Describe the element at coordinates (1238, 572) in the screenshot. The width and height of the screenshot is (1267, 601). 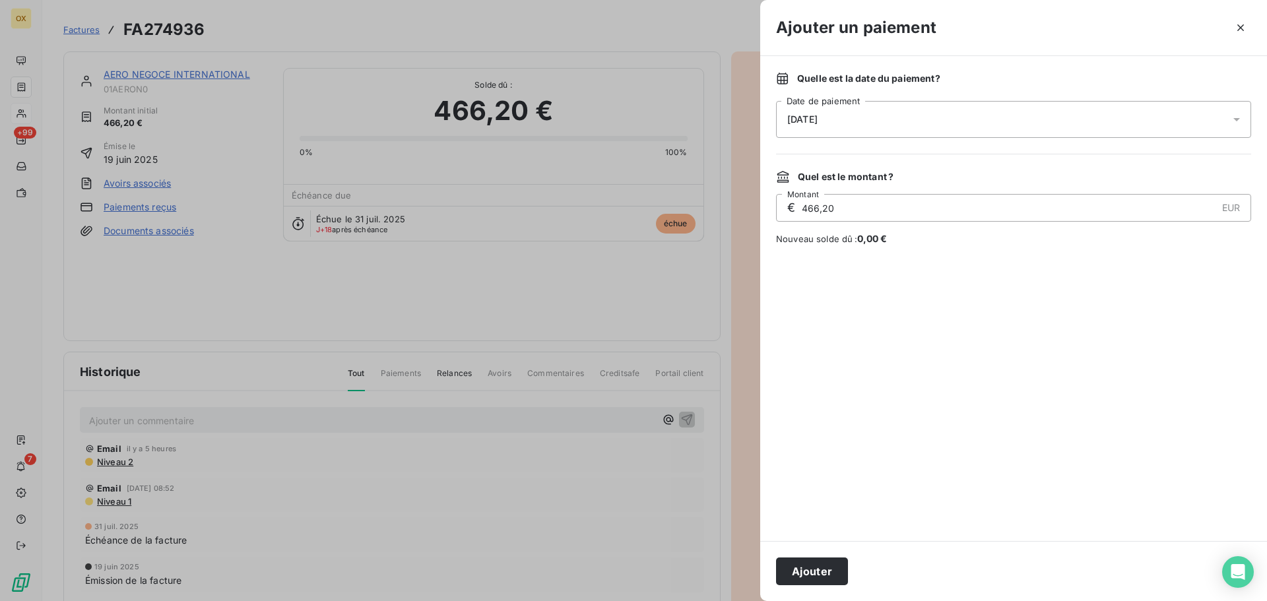
I see `div: Open Intercom Messenger` at that location.